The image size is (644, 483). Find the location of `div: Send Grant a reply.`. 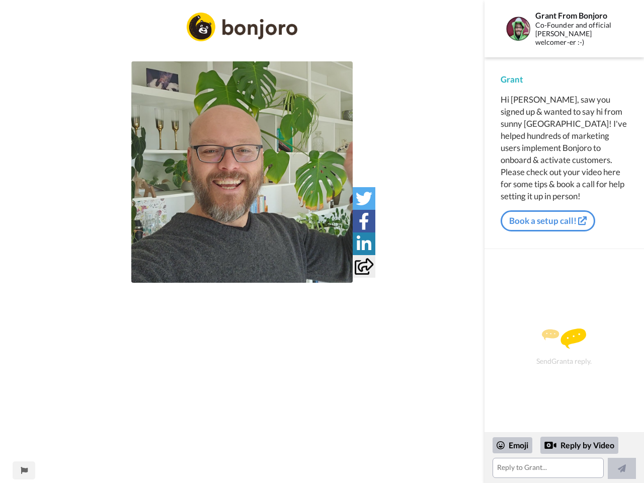

div: Send Grant a reply. is located at coordinates (564, 347).